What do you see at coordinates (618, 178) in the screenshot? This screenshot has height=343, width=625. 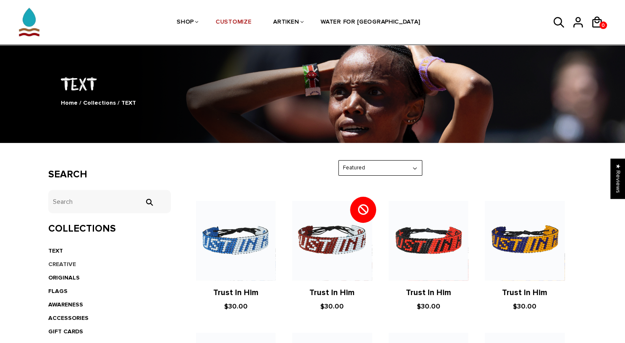 I see `div: Click to open Judge.me floating reviews tab` at bounding box center [618, 178].